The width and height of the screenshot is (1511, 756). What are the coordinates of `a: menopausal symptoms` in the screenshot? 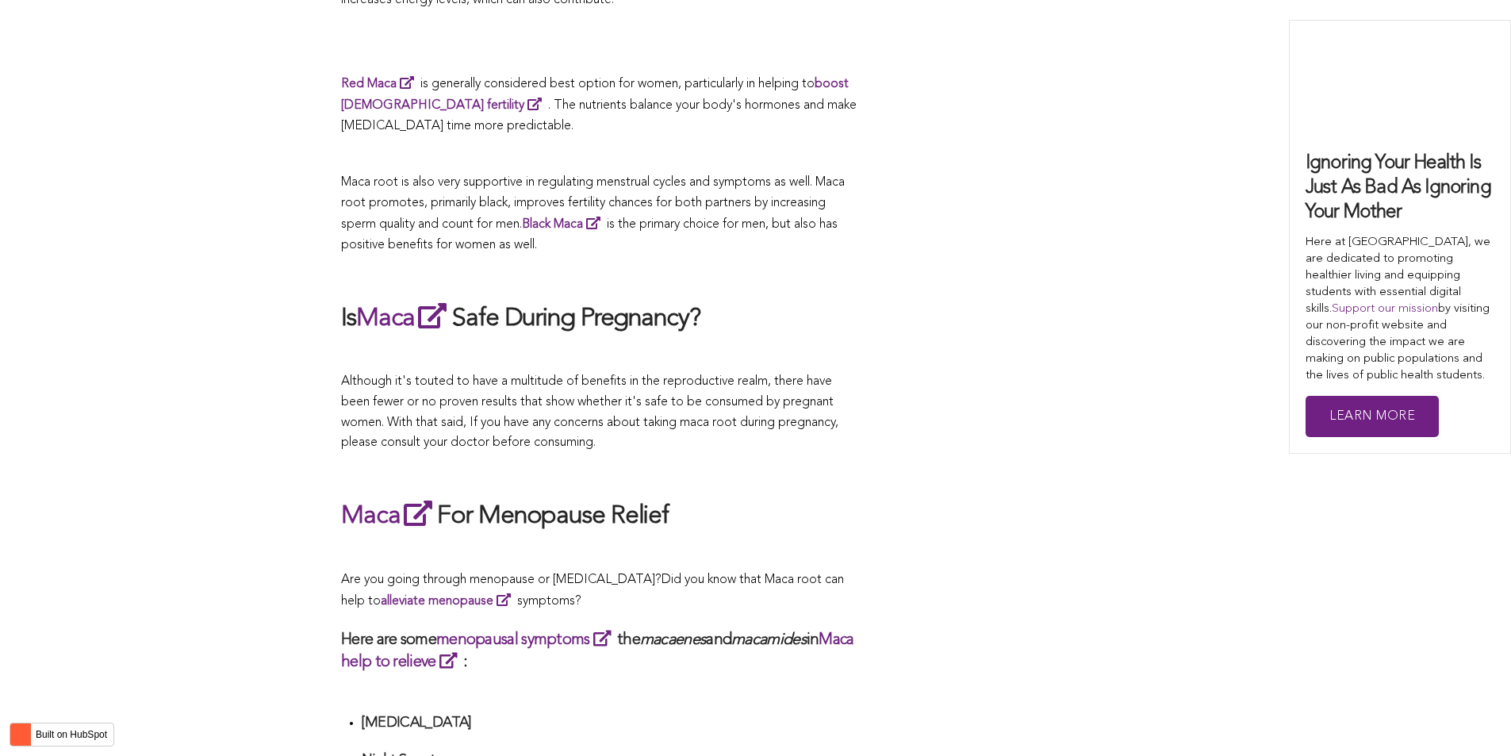 It's located at (527, 640).